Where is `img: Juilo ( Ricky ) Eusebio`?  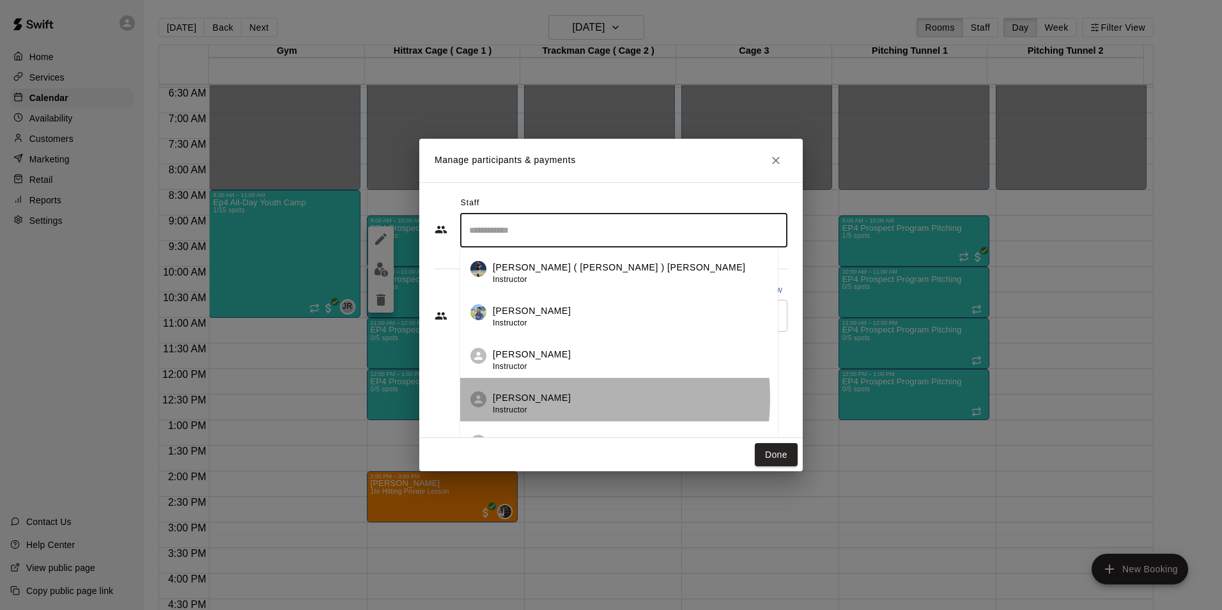
img: Juilo ( Ricky ) Eusebio is located at coordinates (478, 268).